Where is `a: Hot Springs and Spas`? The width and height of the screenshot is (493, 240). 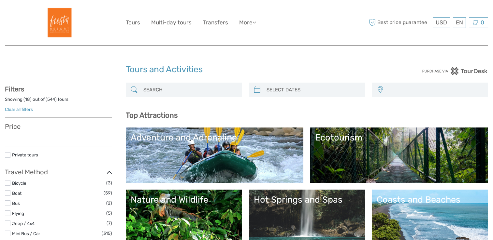
a: Hot Springs and Spas is located at coordinates (307, 217).